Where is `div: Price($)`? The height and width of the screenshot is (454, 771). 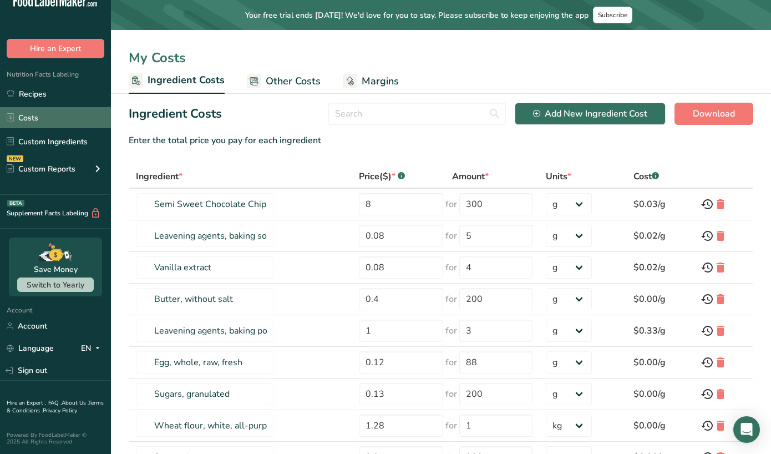
div: Price($) is located at coordinates (382, 176).